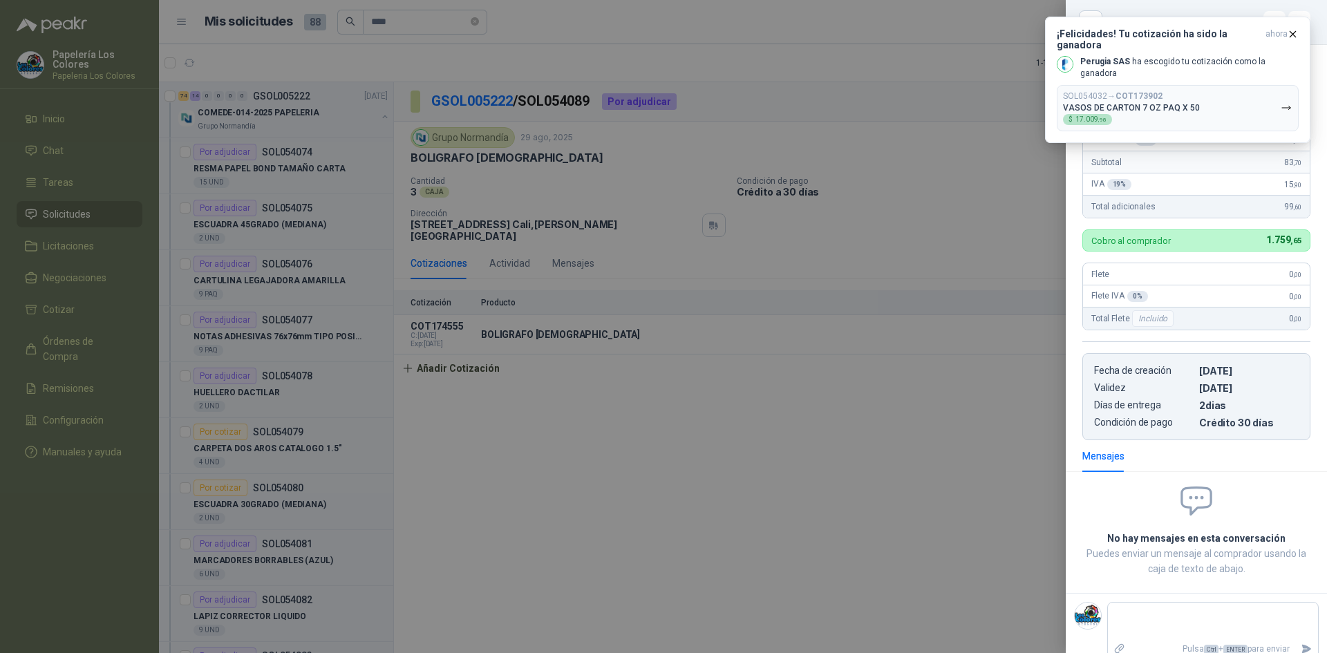  What do you see at coordinates (1196, 561) in the screenshot?
I see `p: Puedes enviar un mensaje al comprador usando la caja de texto de abajo.` at bounding box center [1196, 561].